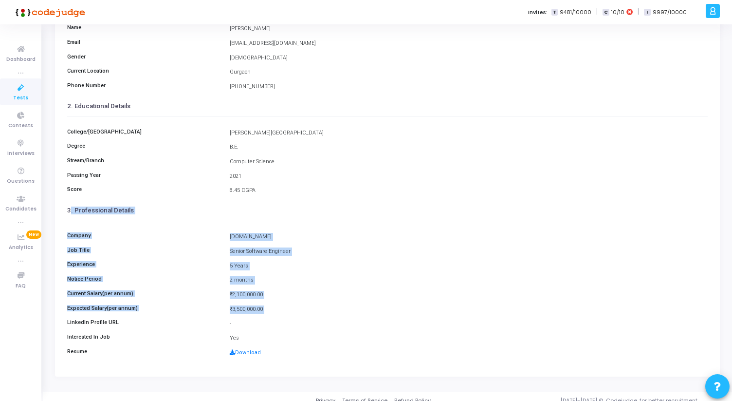  I want to click on h6: Expected Salary(per annum), so click(144, 308).